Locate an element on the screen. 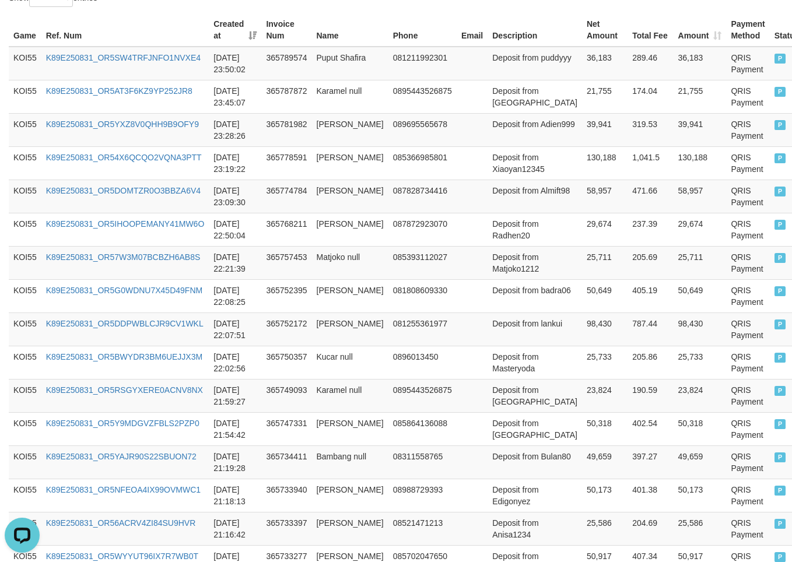 This screenshot has height=562, width=792. th: Payment Method is located at coordinates (747, 30).